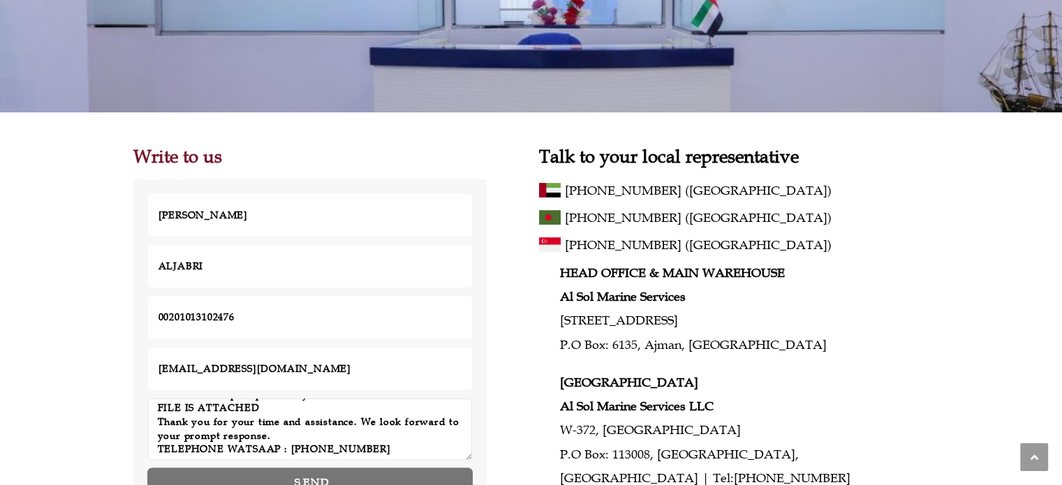 The image size is (1062, 485). I want to click on input: Company Name, so click(310, 266).